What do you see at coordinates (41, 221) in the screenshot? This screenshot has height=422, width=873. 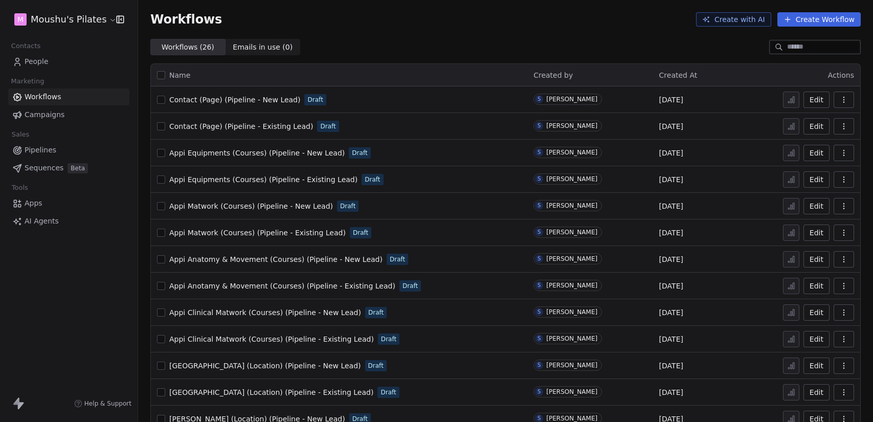 I see `span: AI Agents` at bounding box center [41, 221].